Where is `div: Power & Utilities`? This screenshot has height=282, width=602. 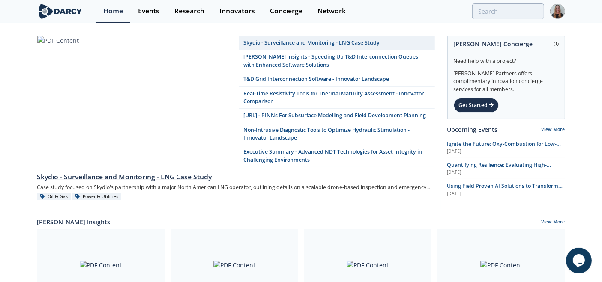
div: Power & Utilities is located at coordinates (97, 197).